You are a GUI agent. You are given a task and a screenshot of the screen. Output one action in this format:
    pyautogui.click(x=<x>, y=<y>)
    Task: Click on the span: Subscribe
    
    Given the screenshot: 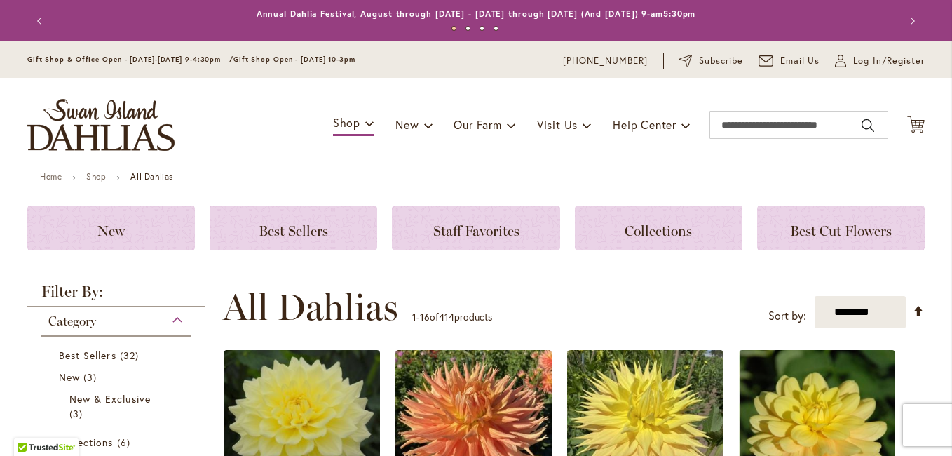 What is the action you would take?
    pyautogui.click(x=721, y=61)
    